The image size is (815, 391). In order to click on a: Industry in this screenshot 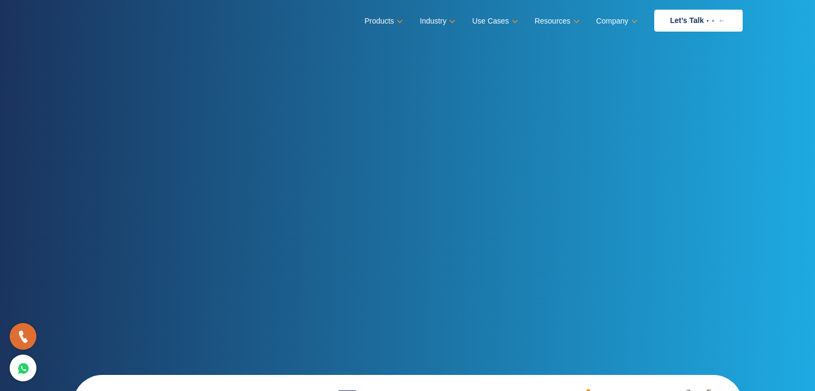, I will do `click(436, 21)`.